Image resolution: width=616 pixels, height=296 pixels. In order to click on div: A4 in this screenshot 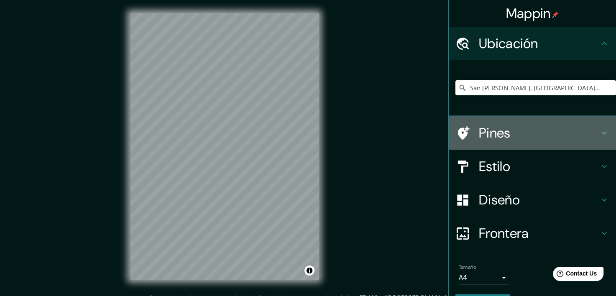, I will do `click(483, 277)`.